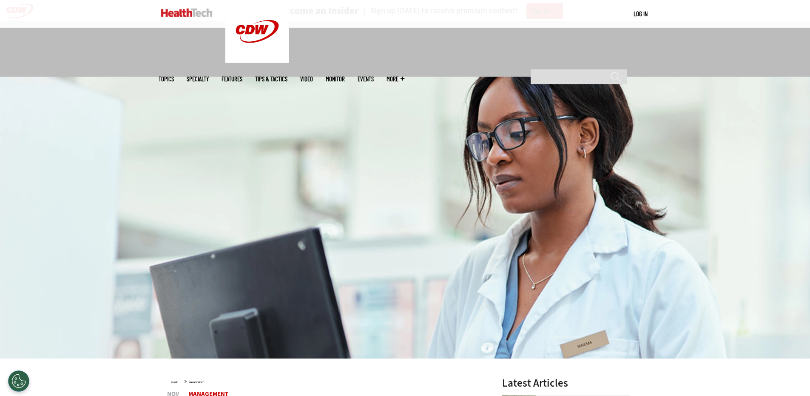 Image resolution: width=810 pixels, height=396 pixels. Describe the element at coordinates (19, 381) in the screenshot. I see `div: Cookies Settings` at that location.